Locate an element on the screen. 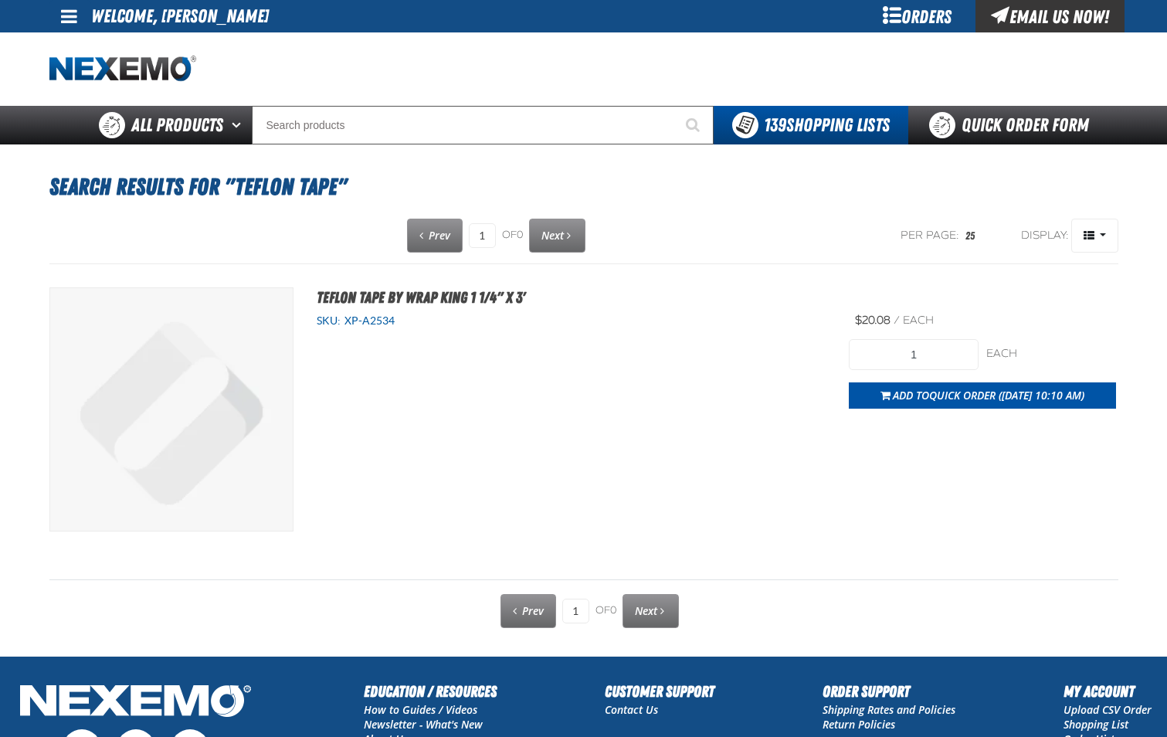  a: Return Policies is located at coordinates (859, 723).